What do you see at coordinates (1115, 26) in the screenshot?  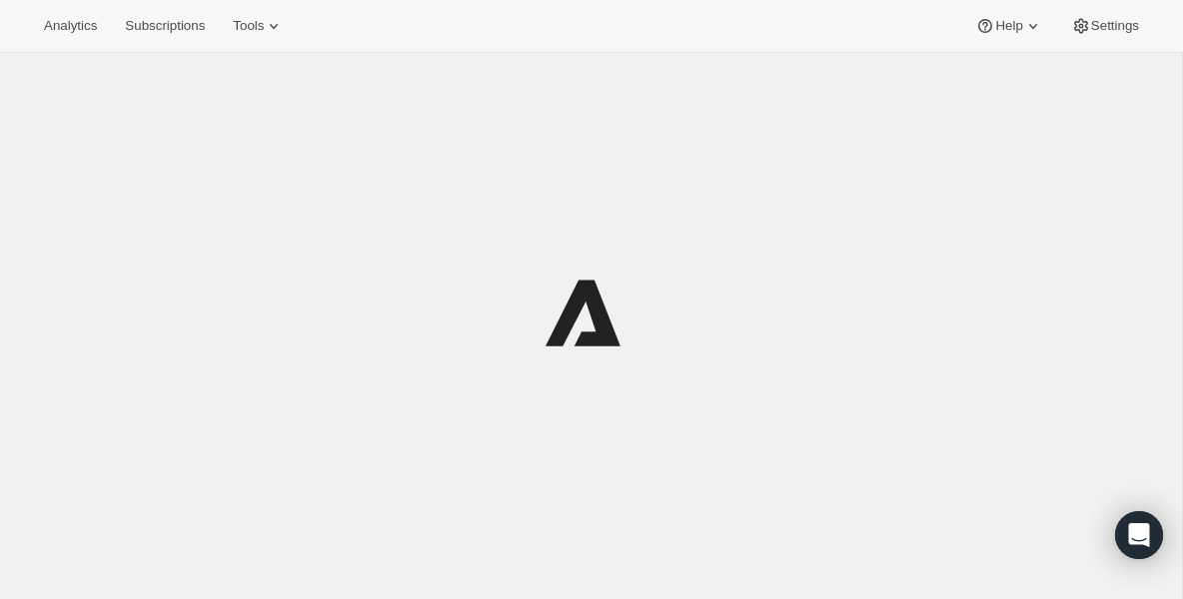 I see `span: Settings` at bounding box center [1115, 26].